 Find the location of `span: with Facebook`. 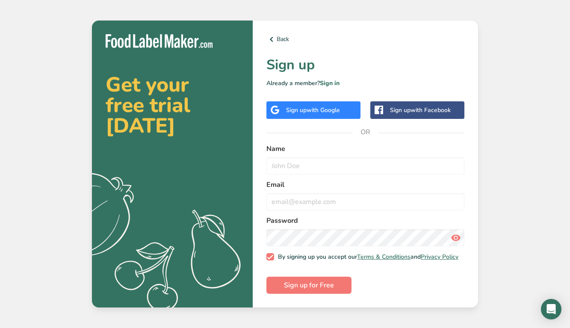

span: with Facebook is located at coordinates (431, 110).